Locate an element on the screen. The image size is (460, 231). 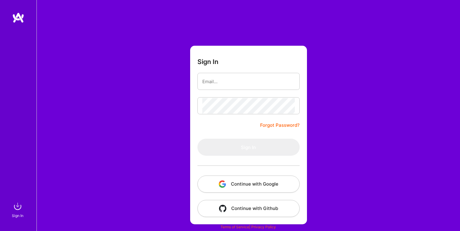
button: Continue with Github is located at coordinates (249, 208).